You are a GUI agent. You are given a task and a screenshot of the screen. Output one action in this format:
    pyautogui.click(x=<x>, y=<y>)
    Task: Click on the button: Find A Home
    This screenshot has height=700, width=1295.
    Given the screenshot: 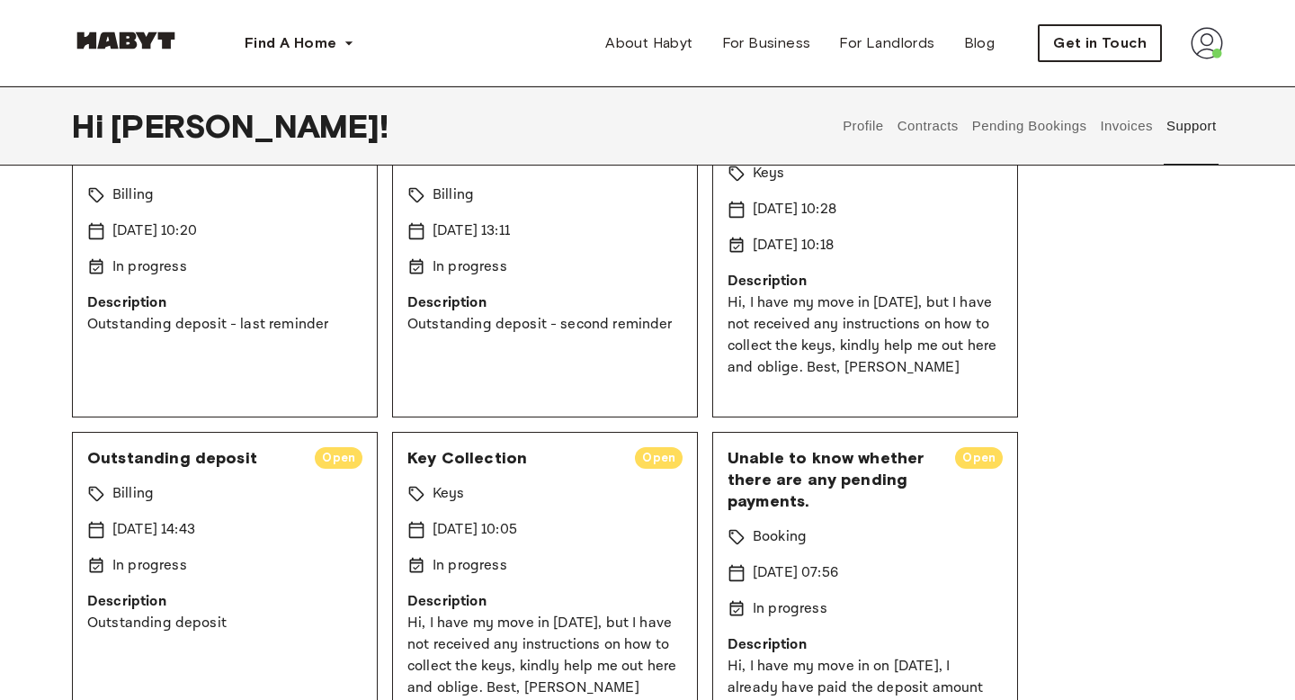 What is the action you would take?
    pyautogui.click(x=299, y=43)
    